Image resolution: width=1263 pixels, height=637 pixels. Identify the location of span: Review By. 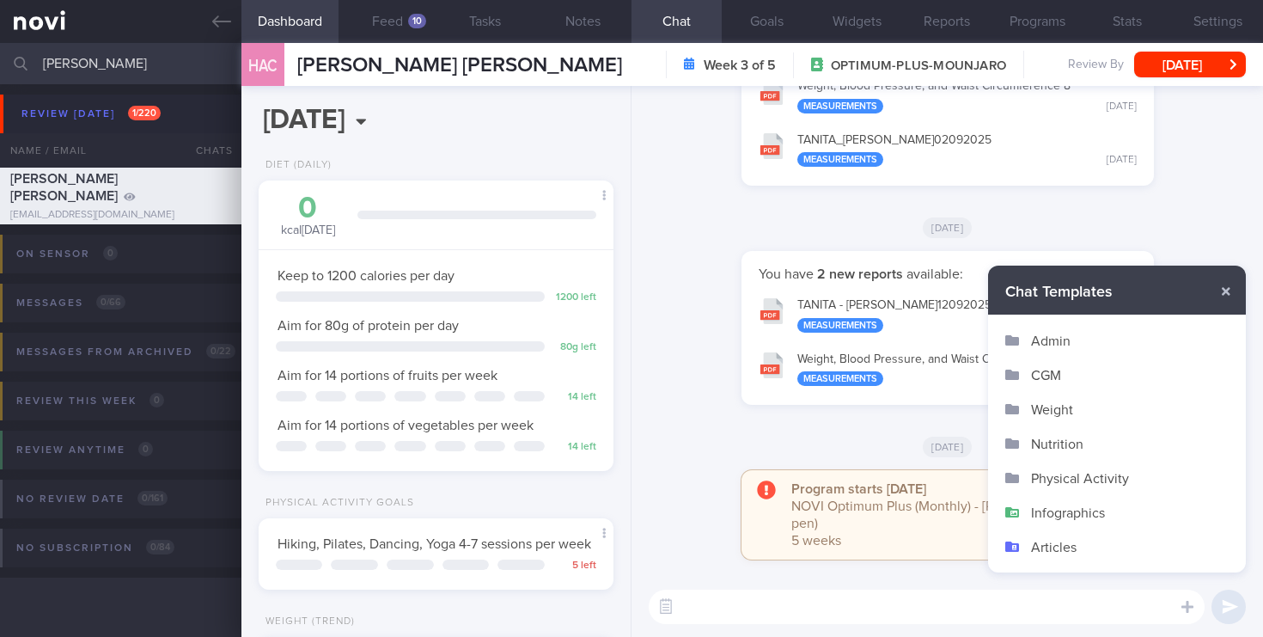
(1095, 65).